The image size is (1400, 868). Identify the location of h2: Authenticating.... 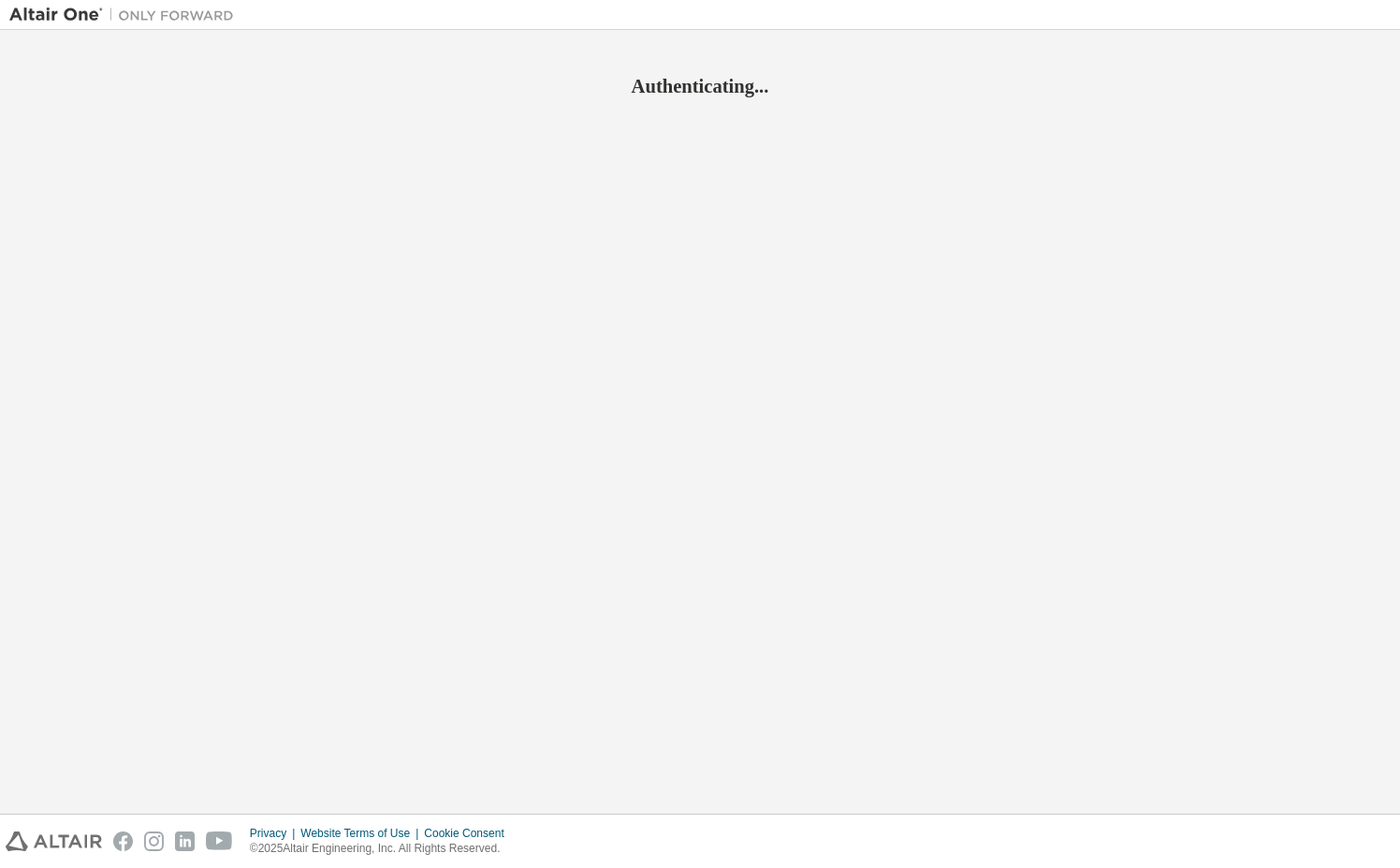
(700, 86).